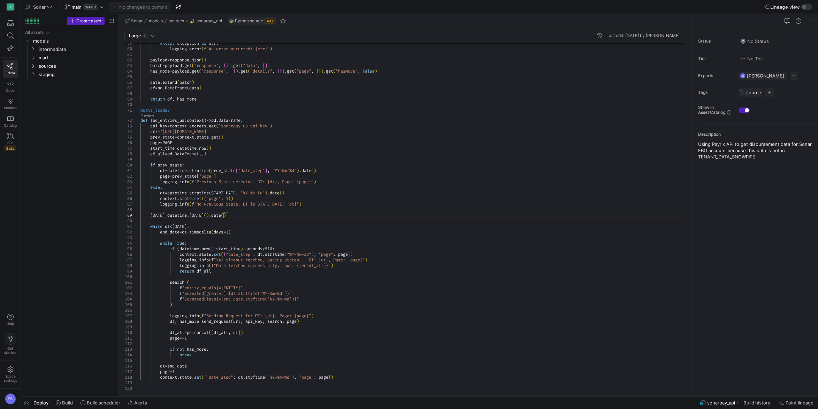 The height and width of the screenshot is (409, 818). Describe the element at coordinates (752, 59) in the screenshot. I see `span: No Tier` at that location.